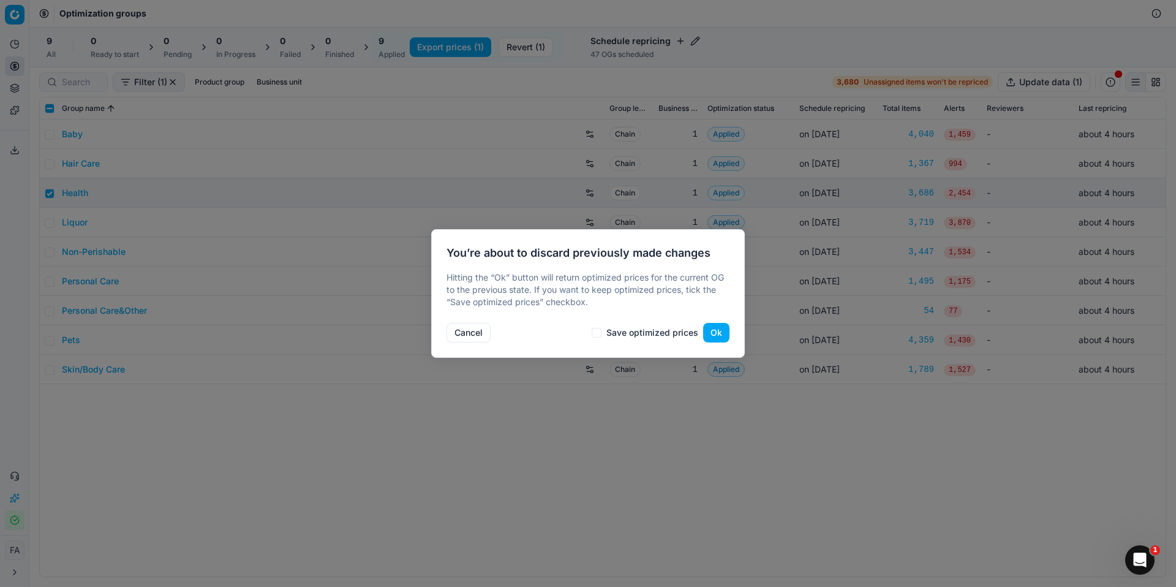  I want to click on h2: You’re about to discard previously made changes, so click(588, 253).